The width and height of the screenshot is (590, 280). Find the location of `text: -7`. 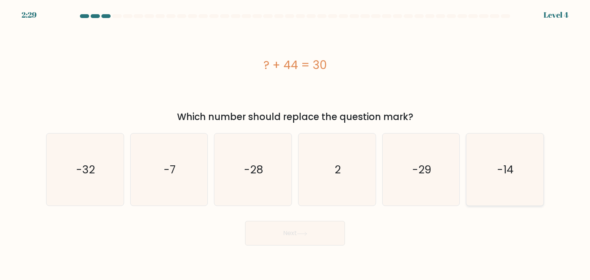

text: -7 is located at coordinates (169, 170).